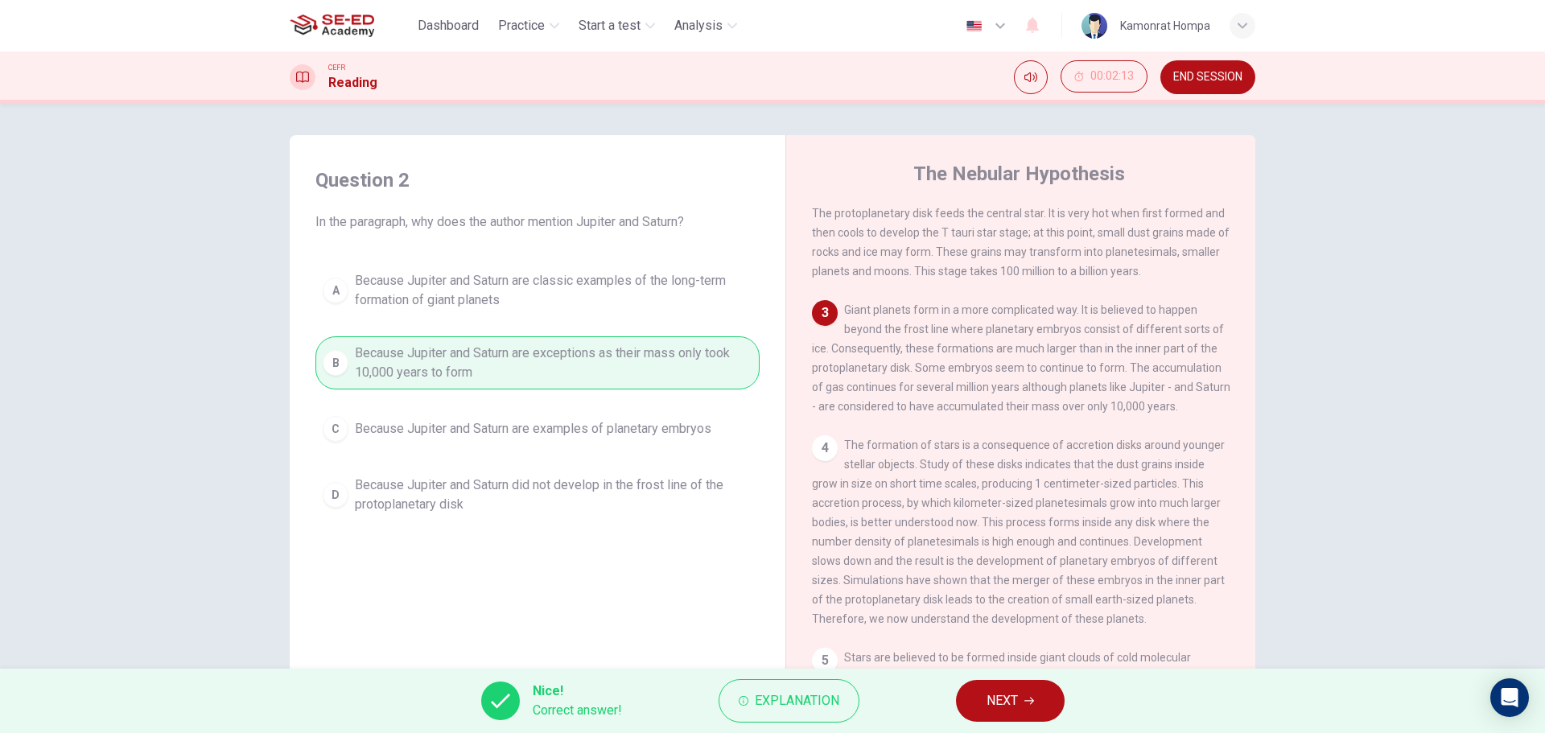 The width and height of the screenshot is (1545, 733). What do you see at coordinates (609, 26) in the screenshot?
I see `span: Start a test` at bounding box center [609, 26].